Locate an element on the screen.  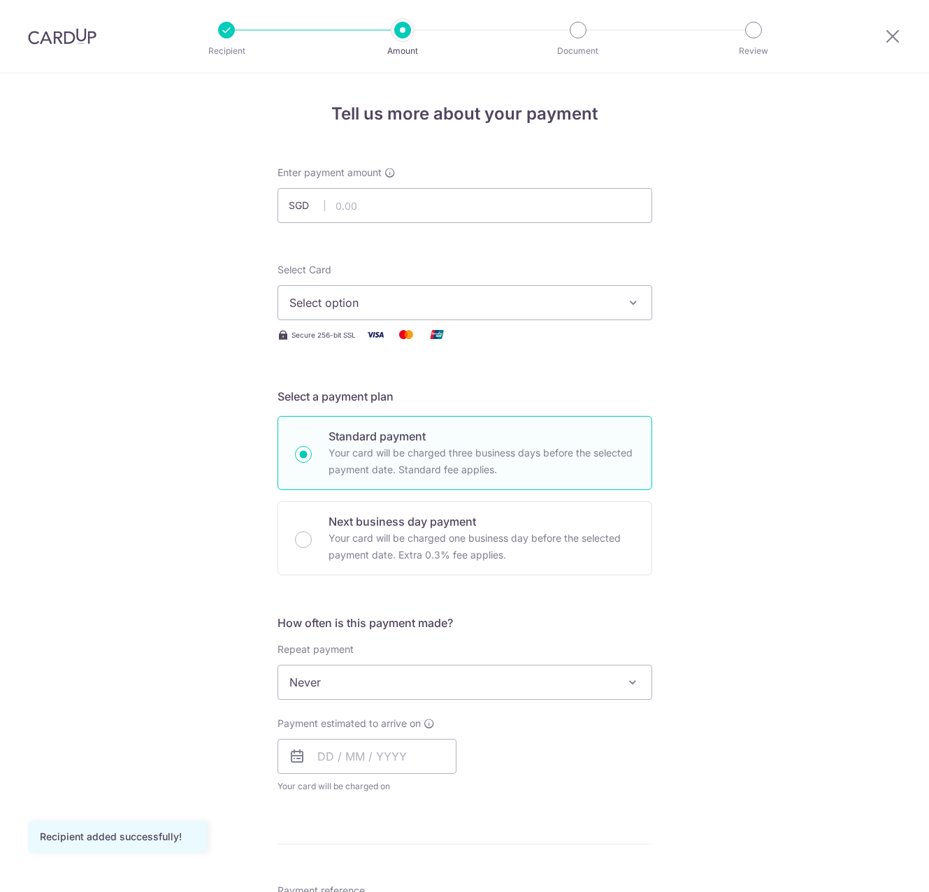
img: CardUp is located at coordinates (62, 36).